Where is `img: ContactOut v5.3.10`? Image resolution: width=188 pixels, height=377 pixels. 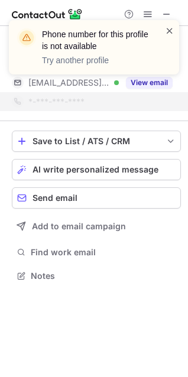 img: ContactOut v5.3.10 is located at coordinates (47, 14).